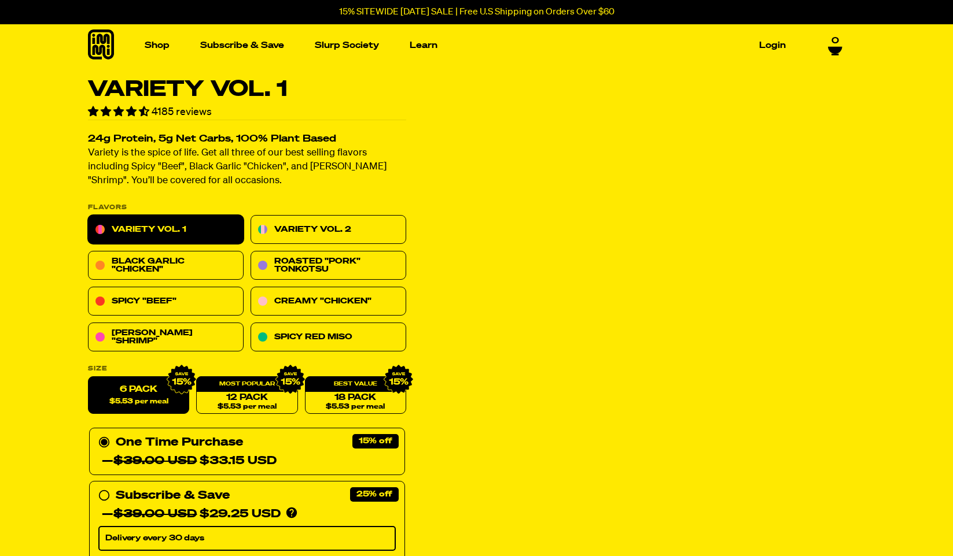 The height and width of the screenshot is (556, 953). What do you see at coordinates (328, 230) in the screenshot?
I see `a: Variety Vol. 2` at bounding box center [328, 230].